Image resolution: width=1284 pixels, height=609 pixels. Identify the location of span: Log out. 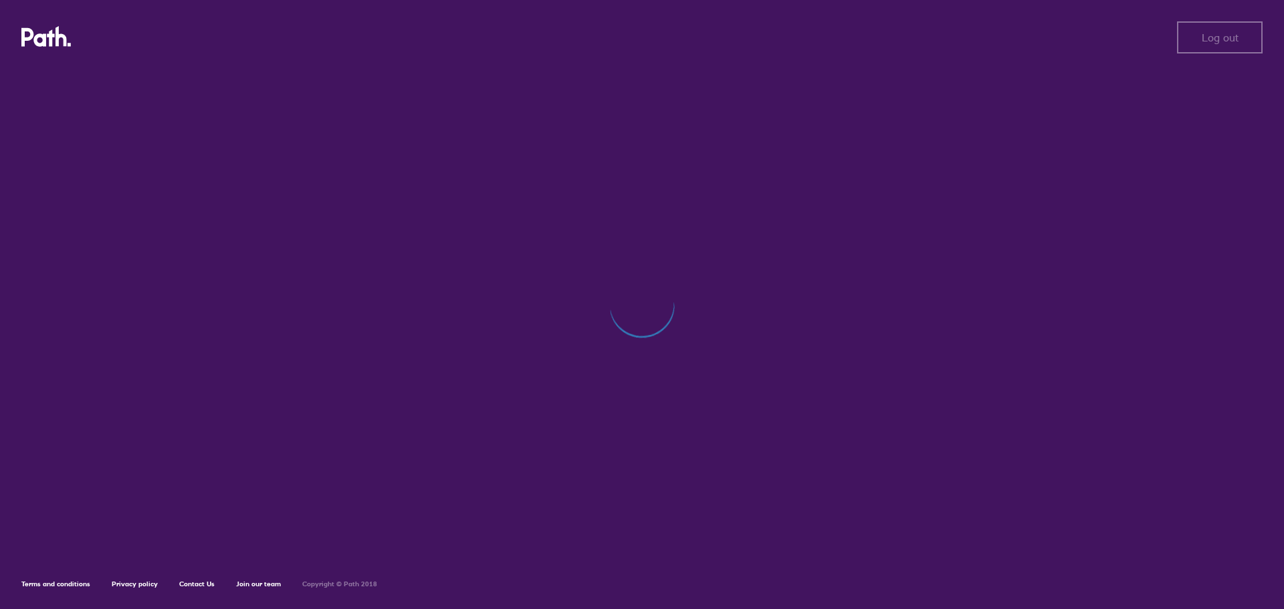
(1220, 37).